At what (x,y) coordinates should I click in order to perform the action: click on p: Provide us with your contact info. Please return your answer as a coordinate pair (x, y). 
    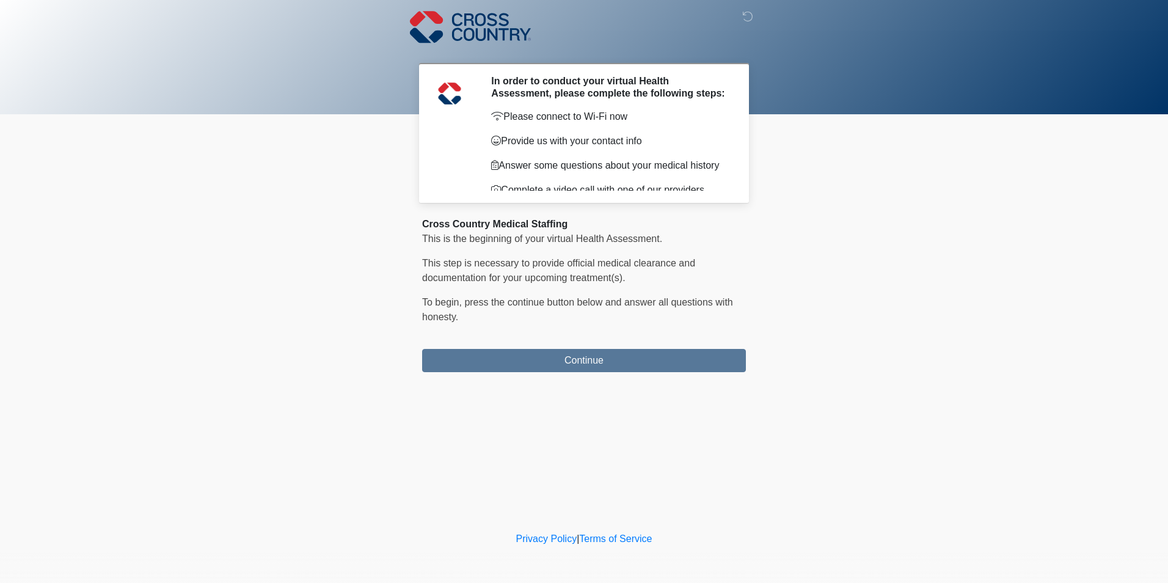
    Looking at the image, I should click on (609, 141).